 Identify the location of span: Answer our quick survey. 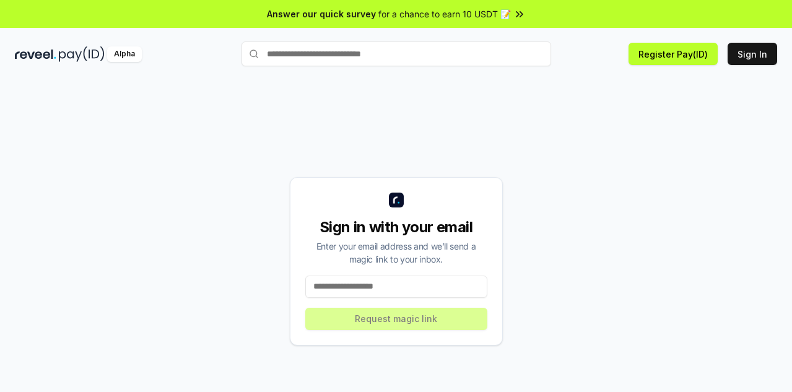
(321, 14).